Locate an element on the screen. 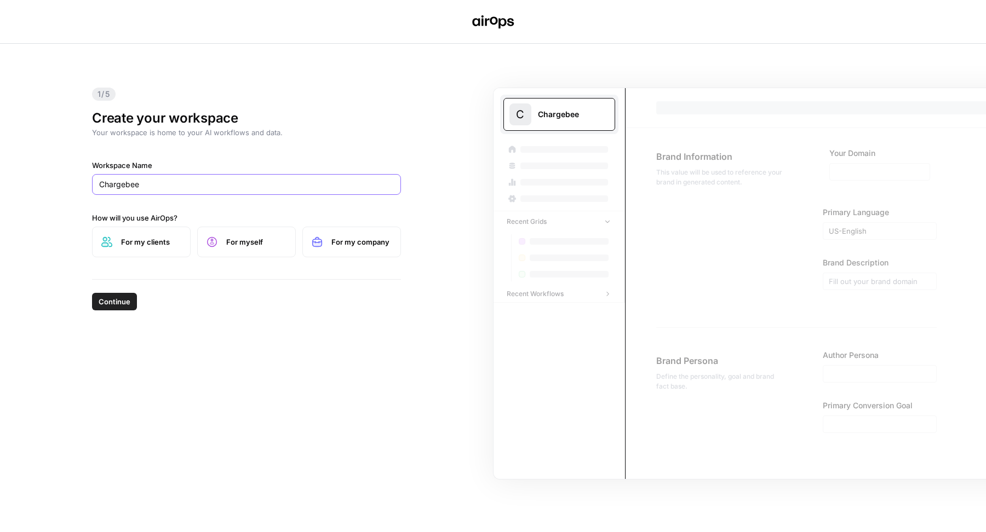 This screenshot has width=986, height=532. span: Continue is located at coordinates (114, 302).